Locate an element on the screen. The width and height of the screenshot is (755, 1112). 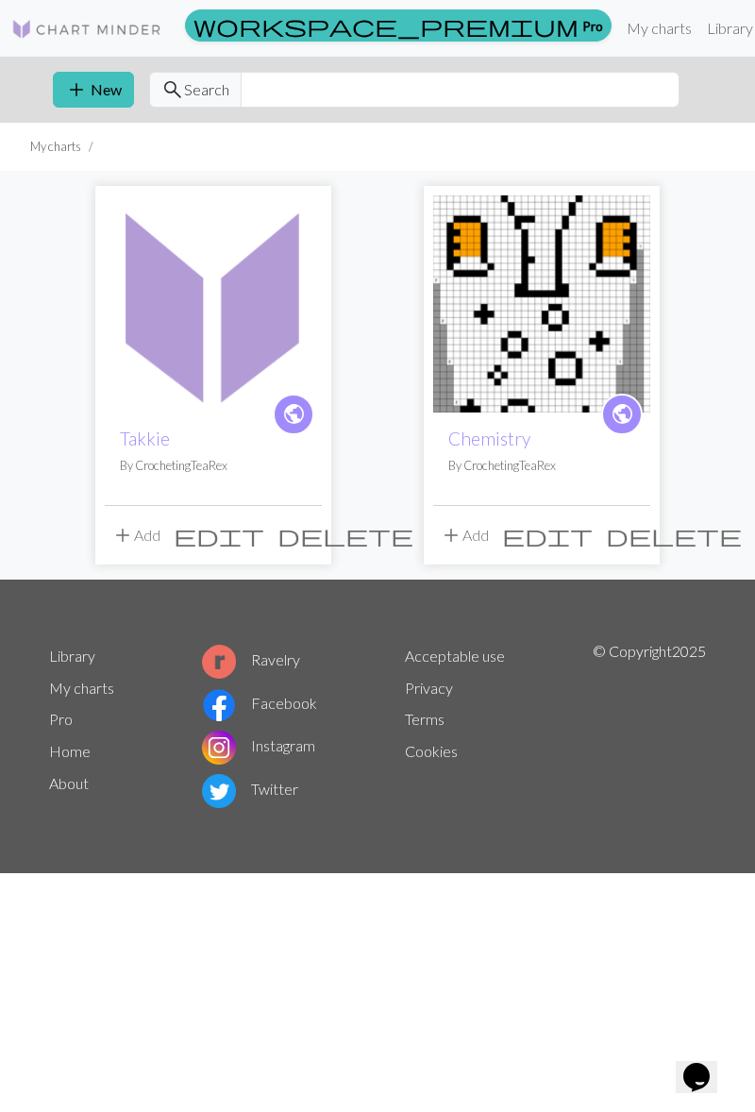
a: Library is located at coordinates (72, 655).